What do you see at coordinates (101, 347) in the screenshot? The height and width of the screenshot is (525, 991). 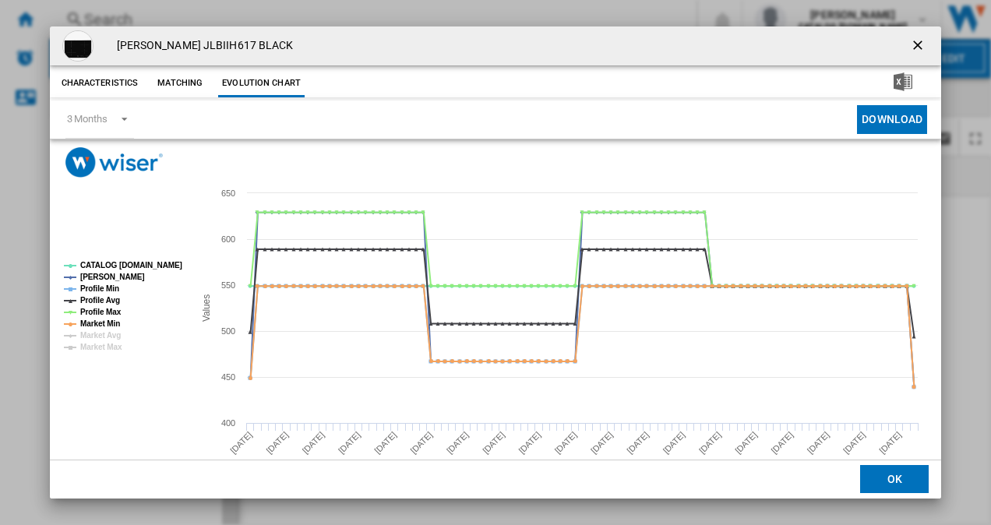 I see `tspan: Market Max` at bounding box center [101, 347].